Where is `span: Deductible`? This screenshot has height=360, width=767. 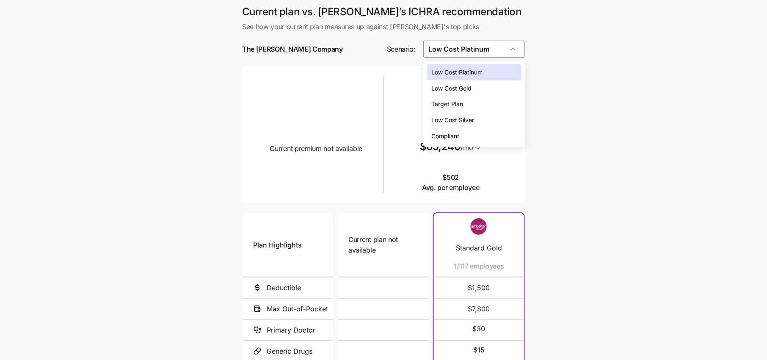
span: Deductible is located at coordinates (284, 288).